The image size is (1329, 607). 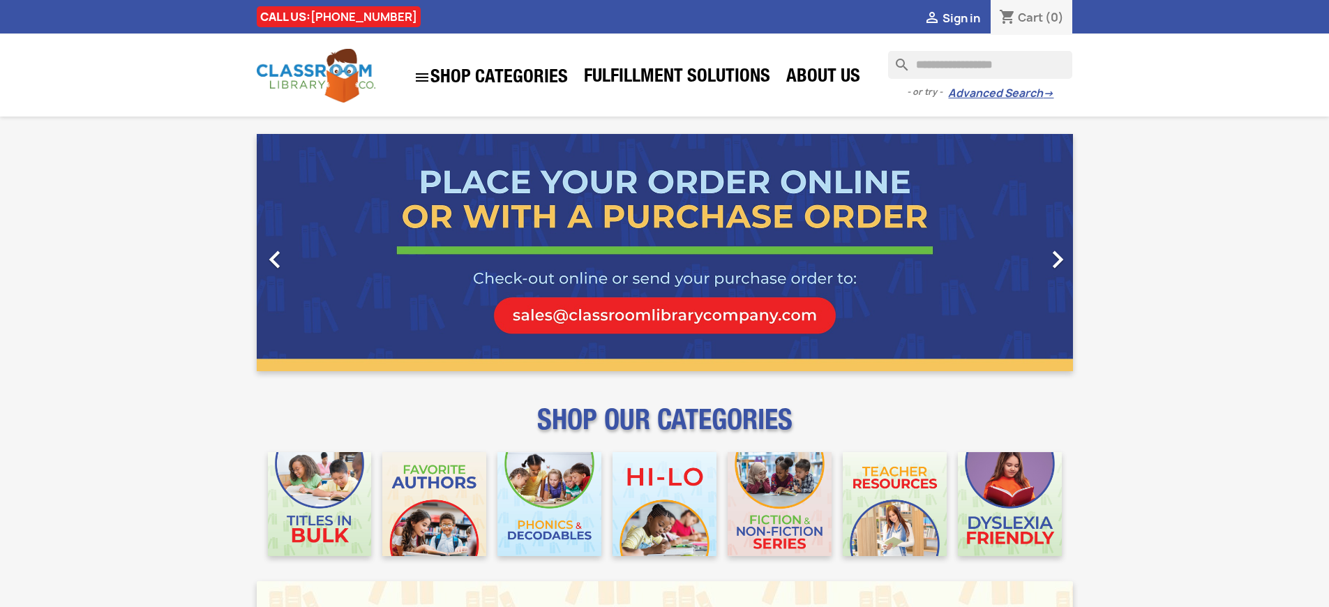 I want to click on i: shopping_cart, so click(x=1007, y=18).